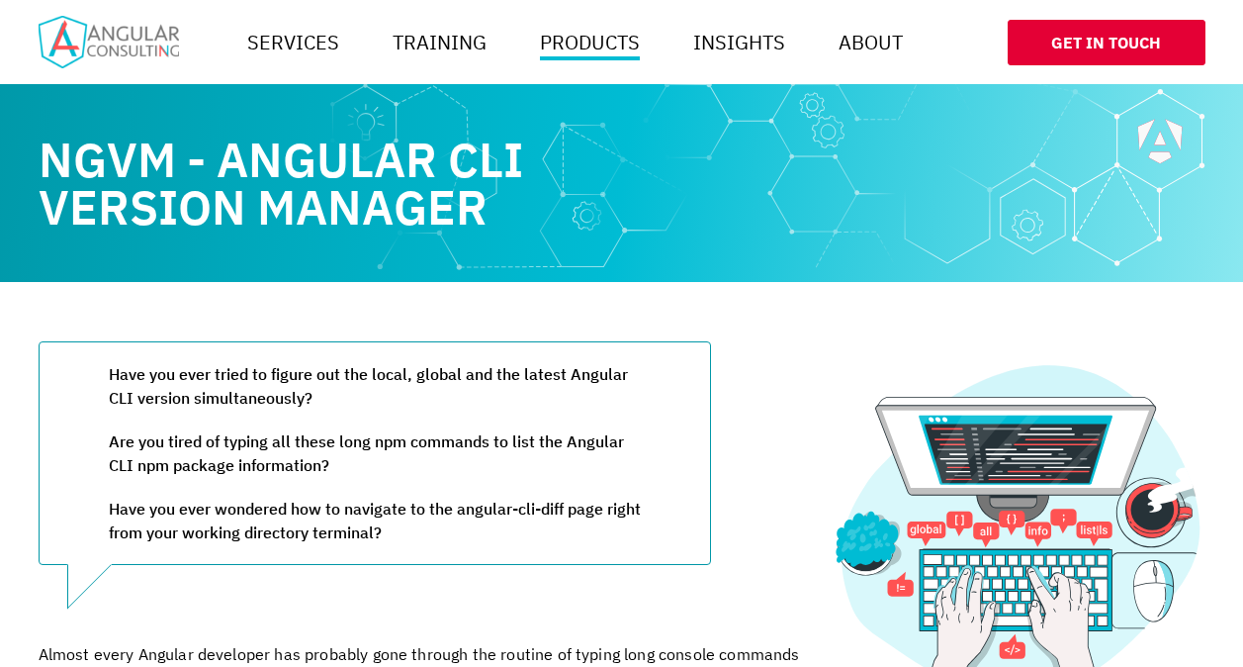 The width and height of the screenshot is (1243, 667). What do you see at coordinates (1107, 43) in the screenshot?
I see `a: Get In Touch` at bounding box center [1107, 43].